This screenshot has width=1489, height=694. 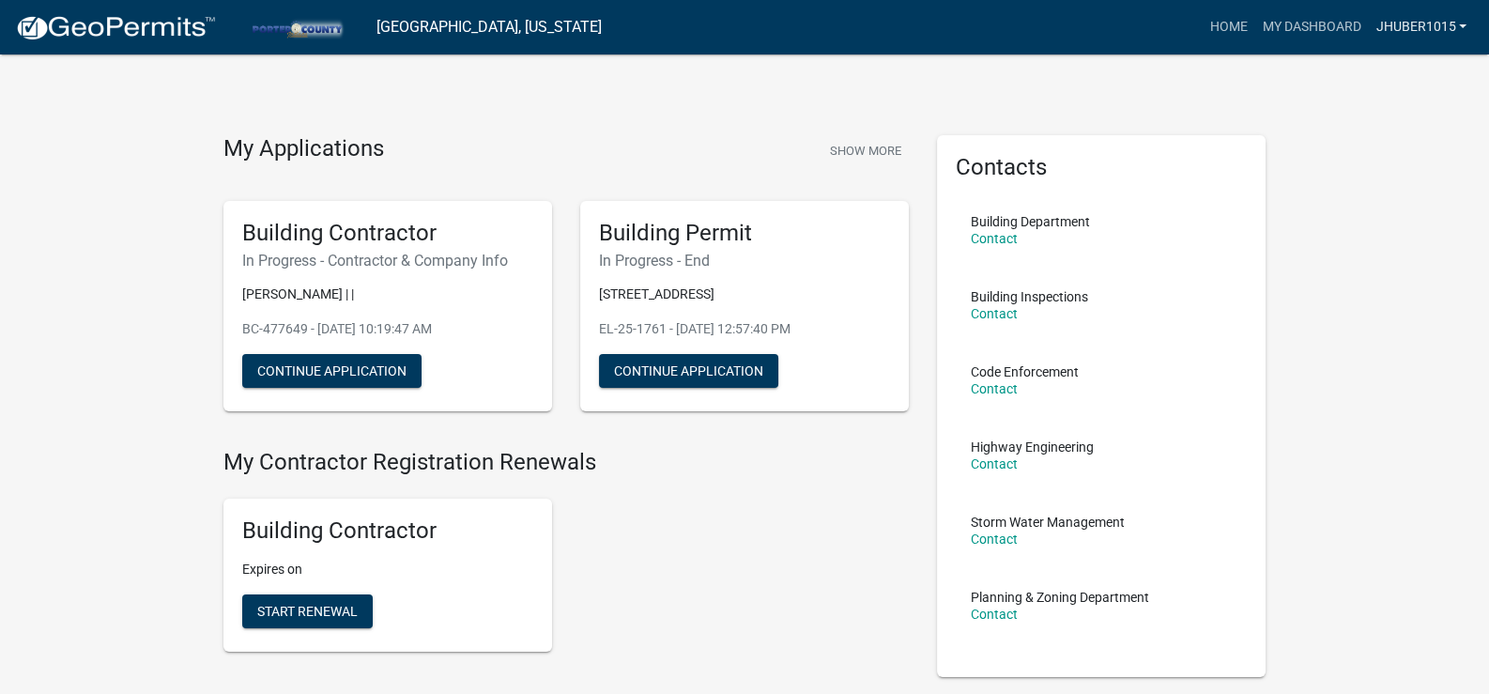 What do you see at coordinates (1102, 167) in the screenshot?
I see `h5: Contacts` at bounding box center [1102, 167].